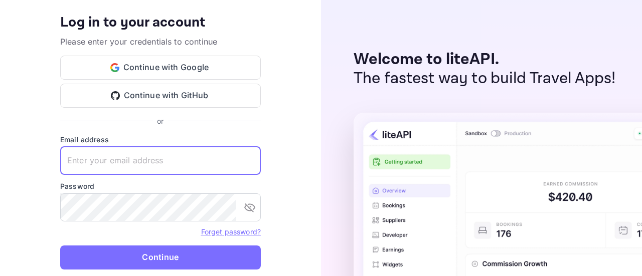 The image size is (642, 276). What do you see at coordinates (250, 208) in the screenshot?
I see `button: toggle password visibility` at bounding box center [250, 208].